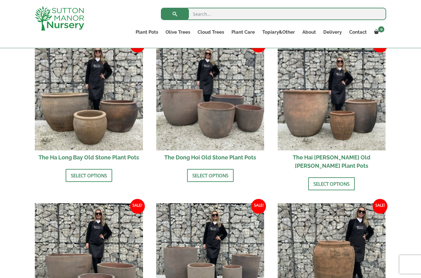 The width and height of the screenshot is (421, 278). I want to click on a: Select options for “The Dong Hoi Old Stone Plant Pots”, so click(210, 175).